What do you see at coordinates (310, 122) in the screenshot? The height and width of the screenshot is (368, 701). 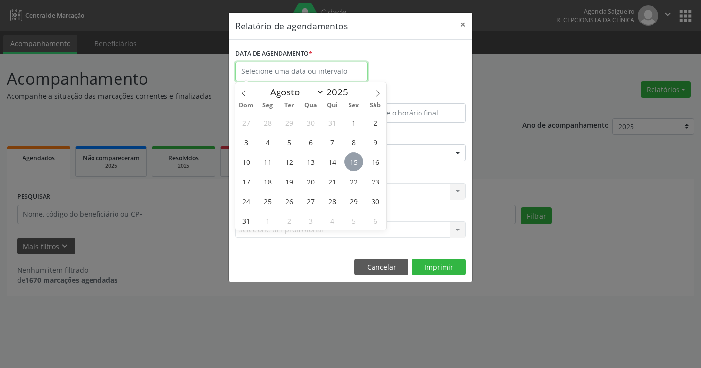 I see `span: Julho 30, 2025` at bounding box center [310, 122].